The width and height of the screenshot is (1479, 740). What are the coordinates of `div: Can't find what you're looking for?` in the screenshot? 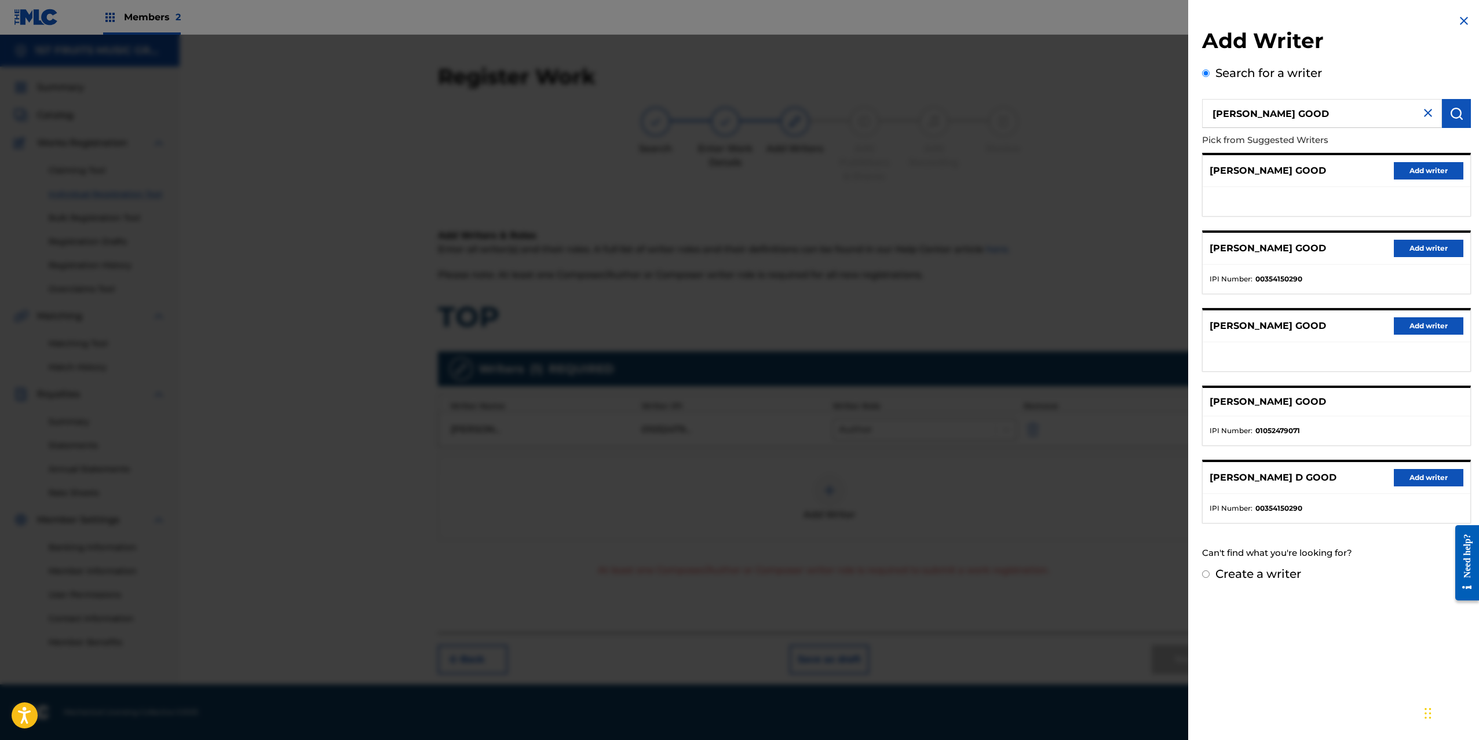 It's located at (1336, 553).